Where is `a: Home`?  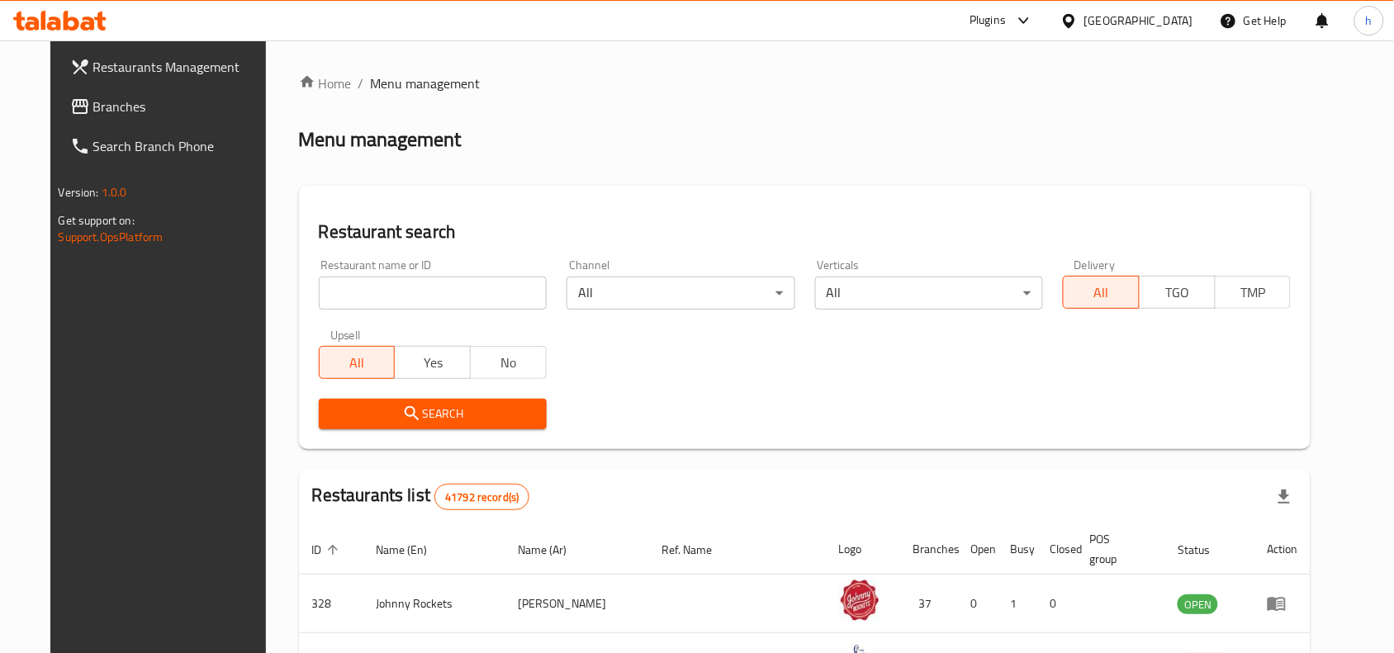 a: Home is located at coordinates (325, 83).